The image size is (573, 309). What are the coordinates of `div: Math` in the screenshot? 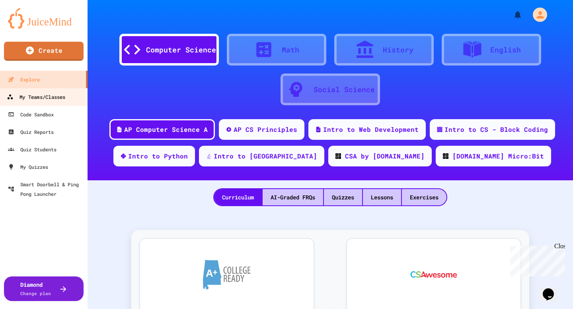 It's located at (290, 50).